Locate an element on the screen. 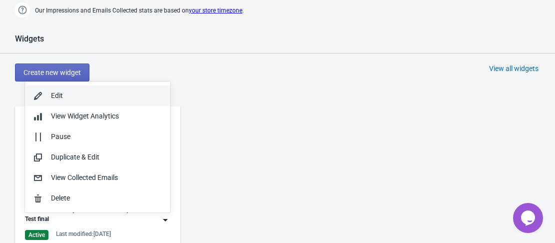 The width and height of the screenshot is (555, 243). span: Create new widget is located at coordinates (52, 72).